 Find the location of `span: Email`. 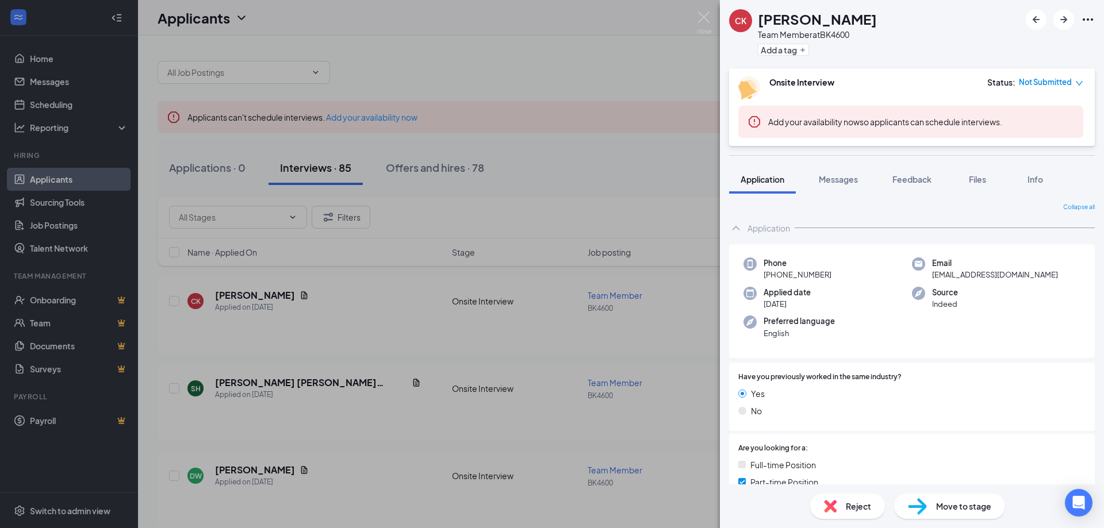

span: Email is located at coordinates (994, 263).